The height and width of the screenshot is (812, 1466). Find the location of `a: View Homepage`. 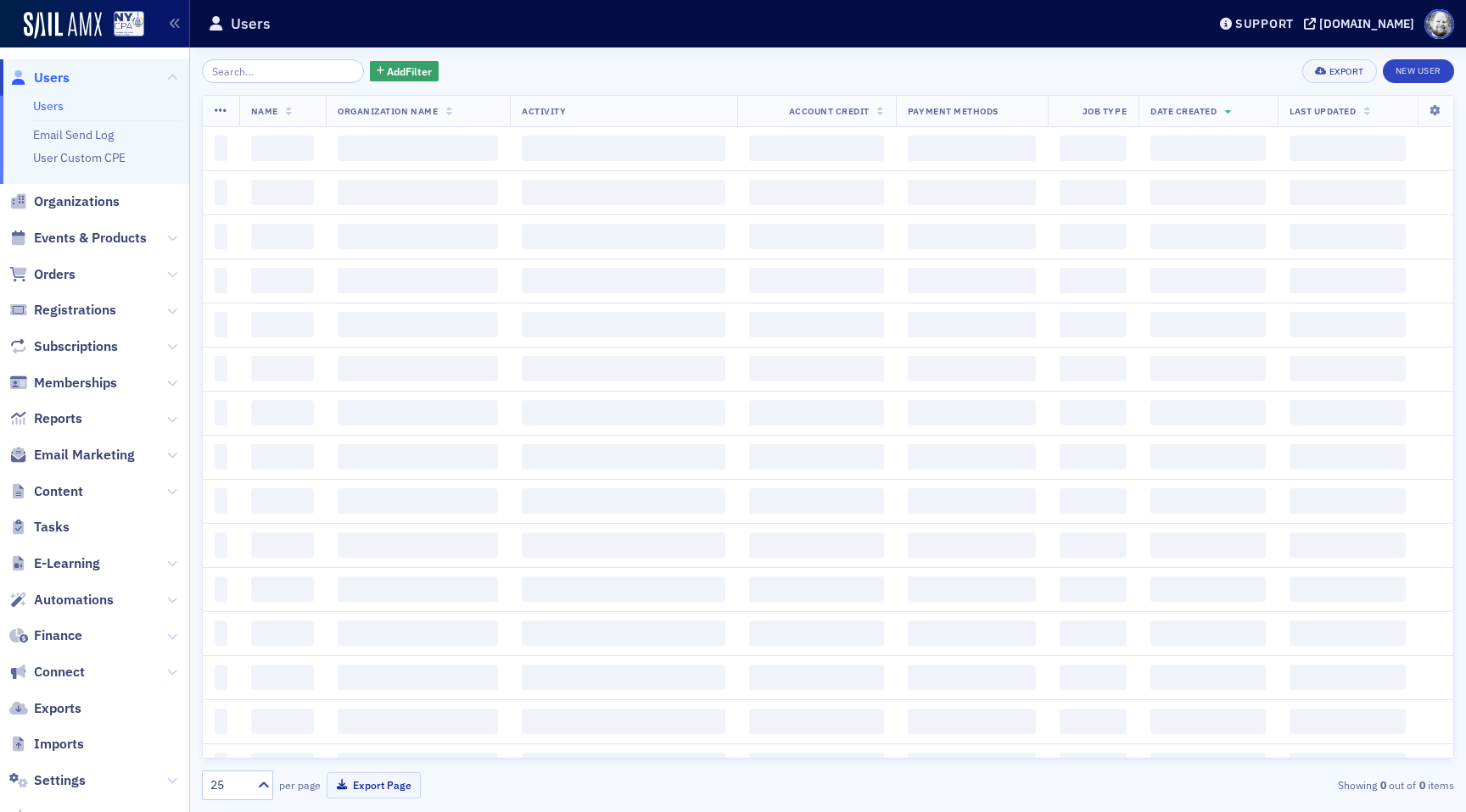

a: View Homepage is located at coordinates (123, 25).